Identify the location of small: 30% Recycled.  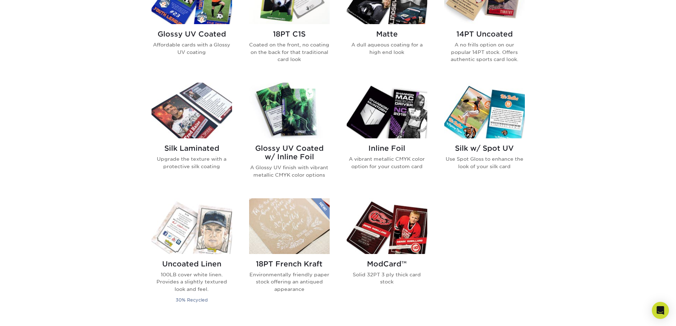
(192, 300).